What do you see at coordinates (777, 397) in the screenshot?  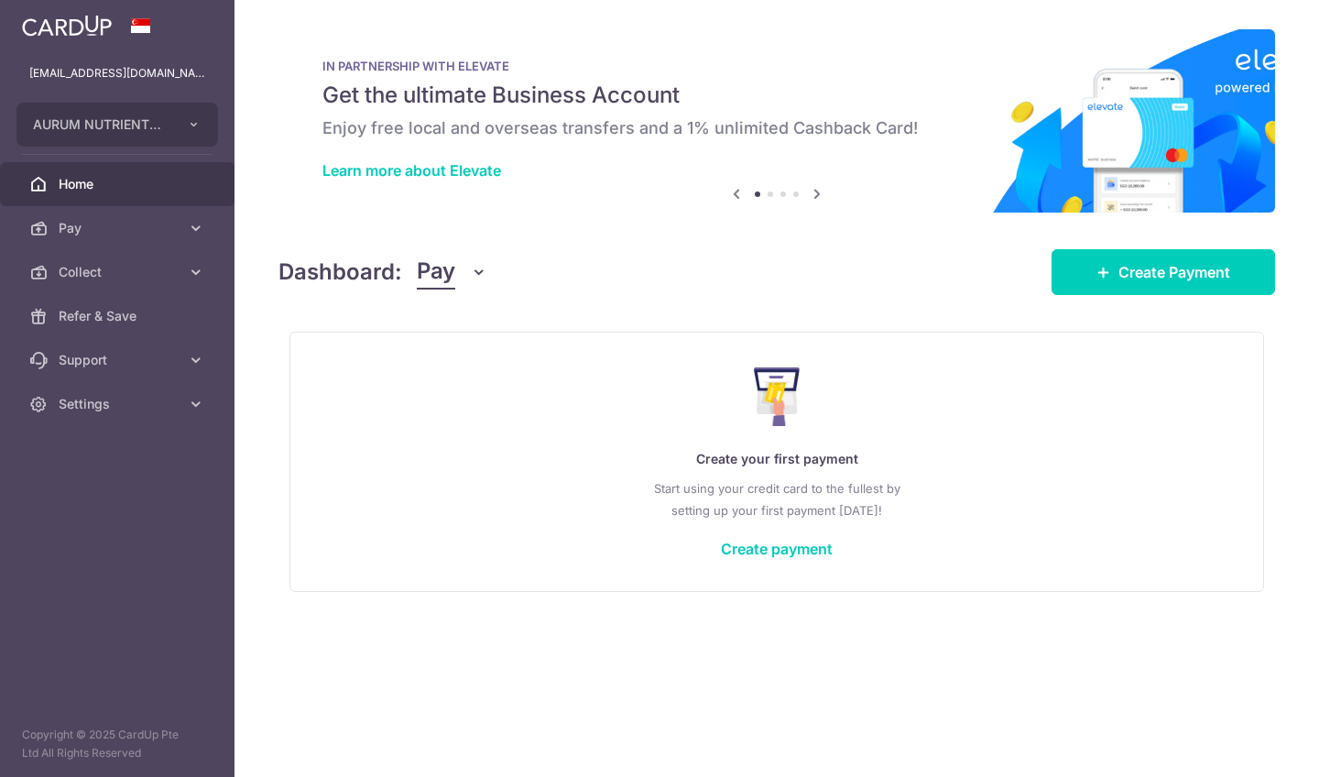 I see `img: Make Payment` at bounding box center [777, 397].